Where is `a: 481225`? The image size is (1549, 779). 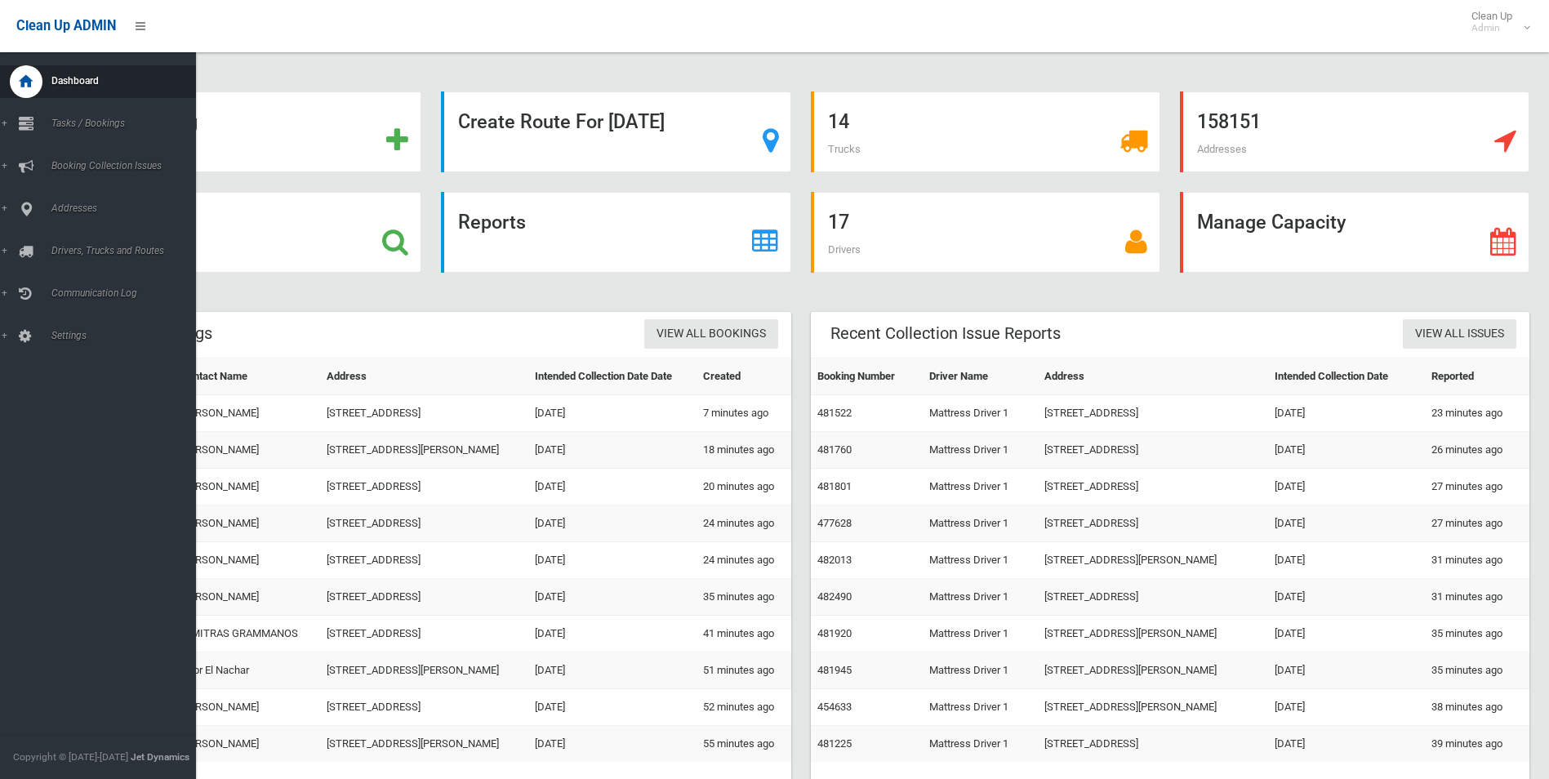
a: 481225 is located at coordinates (835, 743).